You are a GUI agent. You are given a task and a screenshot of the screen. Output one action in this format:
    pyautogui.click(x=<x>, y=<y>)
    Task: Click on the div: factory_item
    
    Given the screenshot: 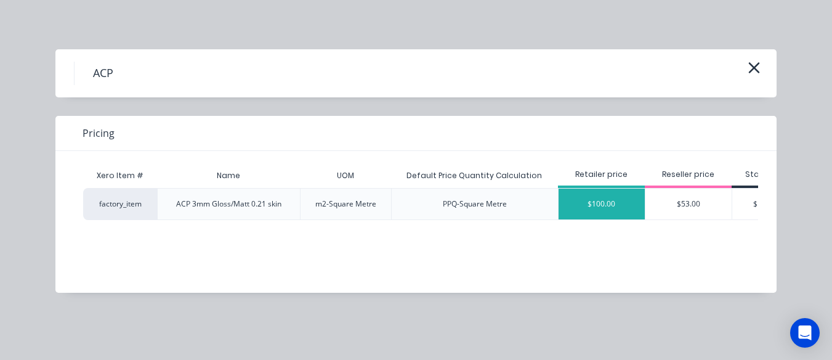 What is the action you would take?
    pyautogui.click(x=120, y=204)
    